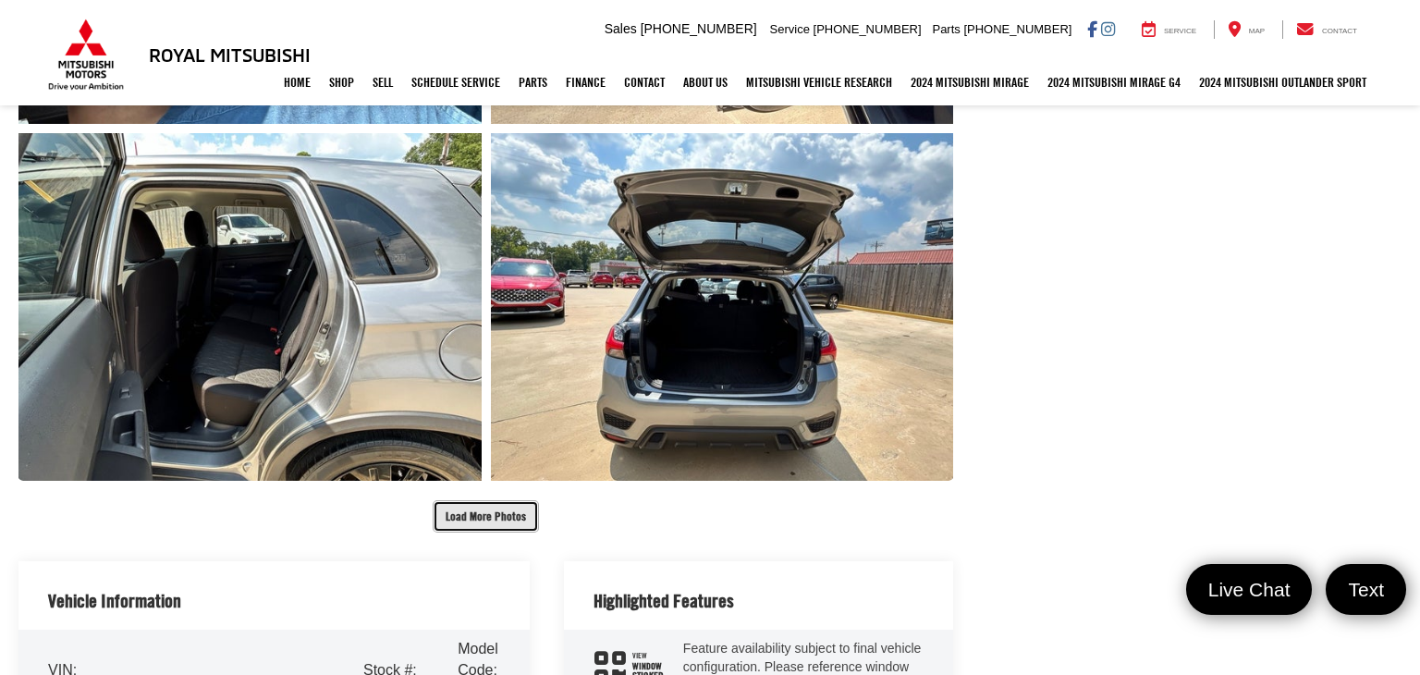 This screenshot has height=675, width=1420. I want to click on span: Live Chat, so click(1249, 589).